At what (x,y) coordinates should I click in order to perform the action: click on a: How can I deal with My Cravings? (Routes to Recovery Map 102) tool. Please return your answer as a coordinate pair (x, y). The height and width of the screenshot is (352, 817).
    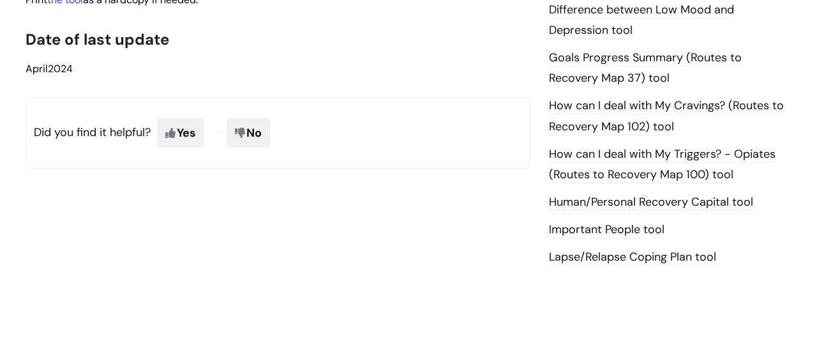
    Looking at the image, I should click on (666, 116).